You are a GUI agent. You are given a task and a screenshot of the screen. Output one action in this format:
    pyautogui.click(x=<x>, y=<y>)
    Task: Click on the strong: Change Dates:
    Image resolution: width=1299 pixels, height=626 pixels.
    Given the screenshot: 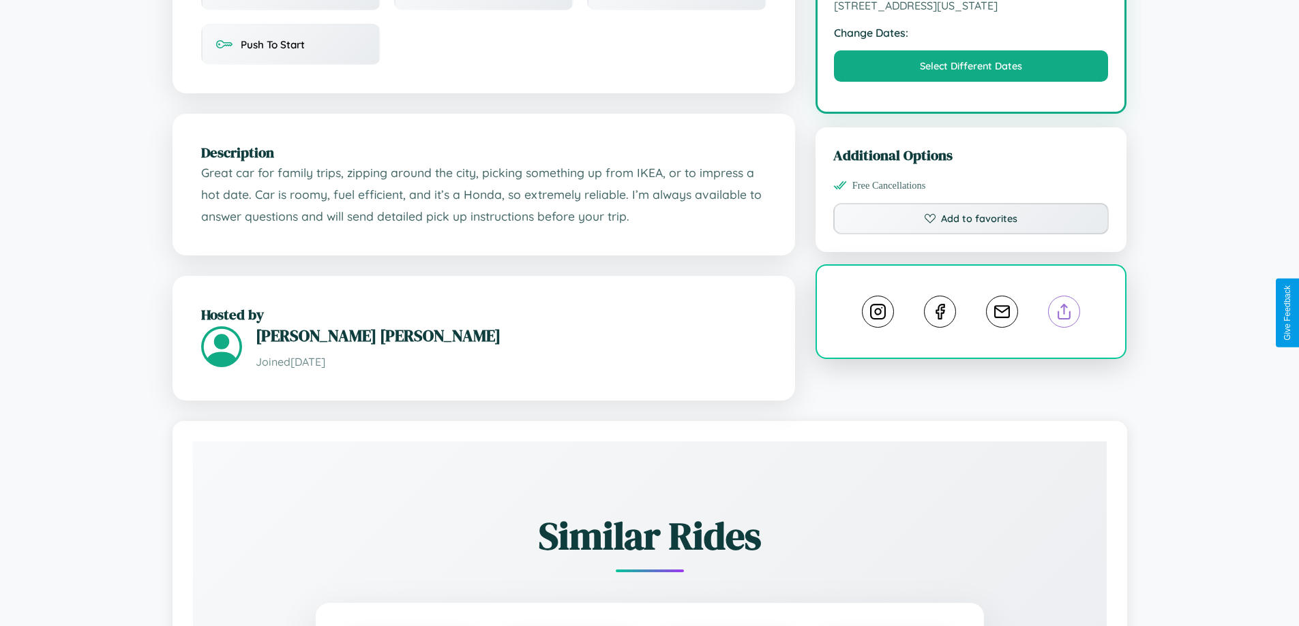 What is the action you would take?
    pyautogui.click(x=971, y=33)
    